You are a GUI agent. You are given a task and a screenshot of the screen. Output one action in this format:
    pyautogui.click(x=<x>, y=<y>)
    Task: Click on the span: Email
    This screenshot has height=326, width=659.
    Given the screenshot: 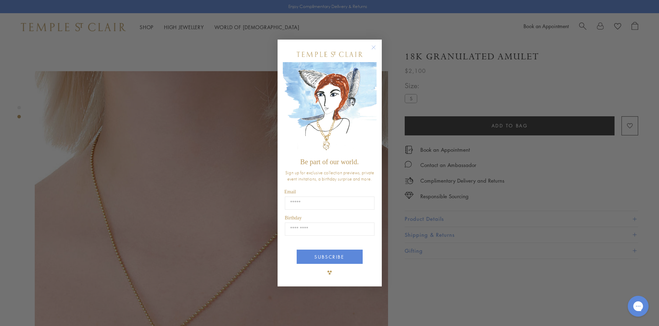 What is the action you would take?
    pyautogui.click(x=290, y=192)
    